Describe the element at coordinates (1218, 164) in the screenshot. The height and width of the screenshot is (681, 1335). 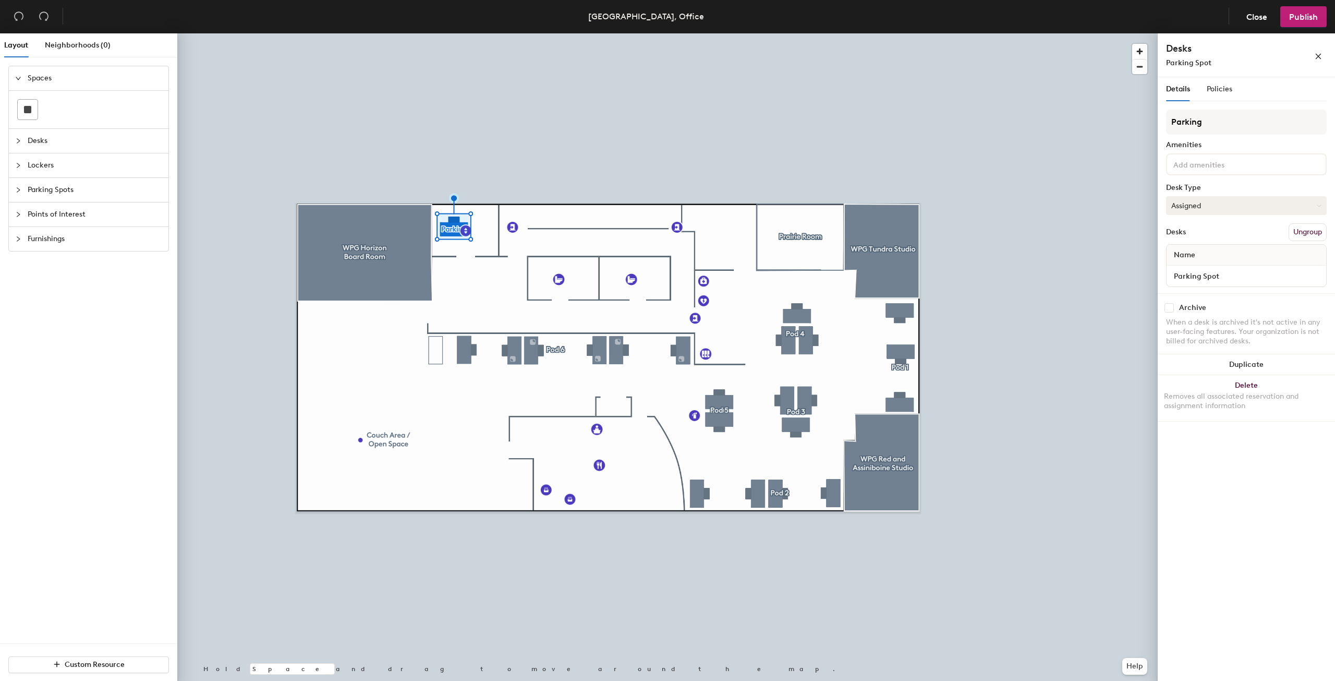
I see `input: Add amenities` at that location.